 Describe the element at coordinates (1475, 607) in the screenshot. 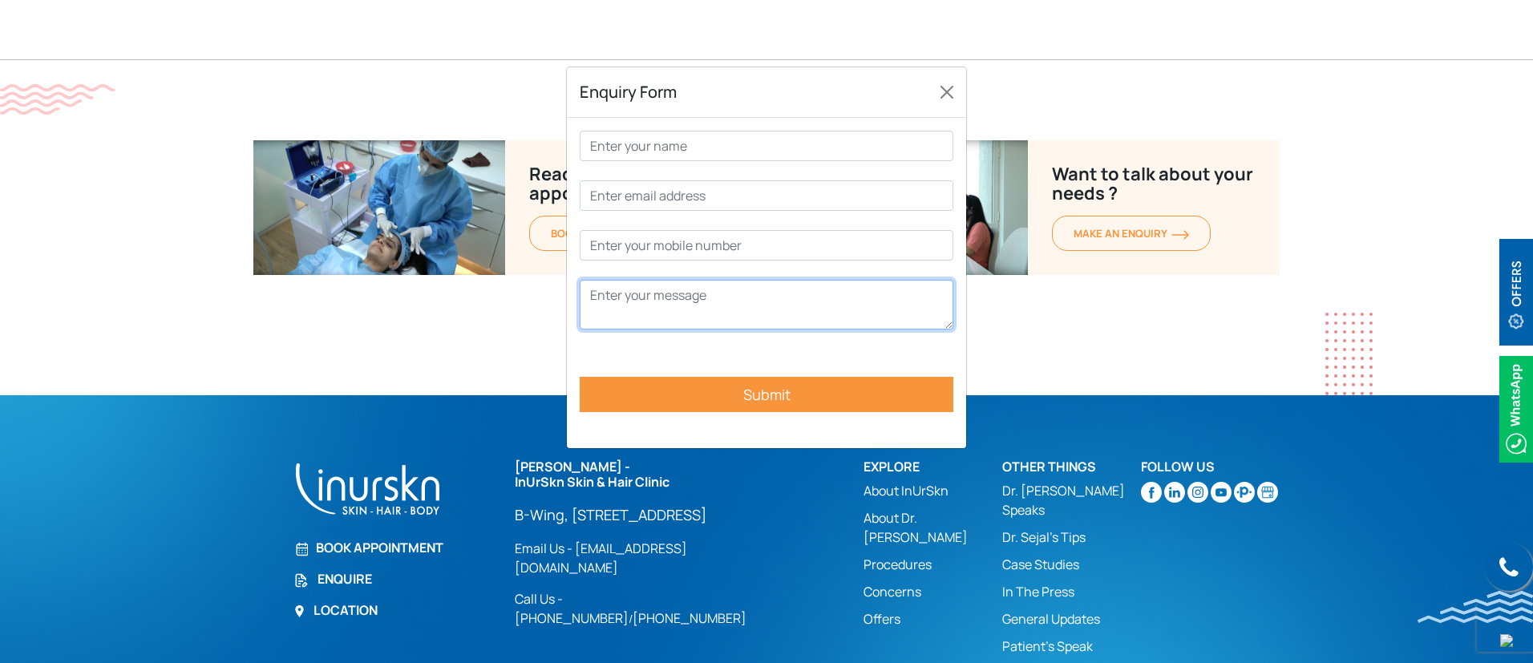

I see `img: bluewave` at that location.